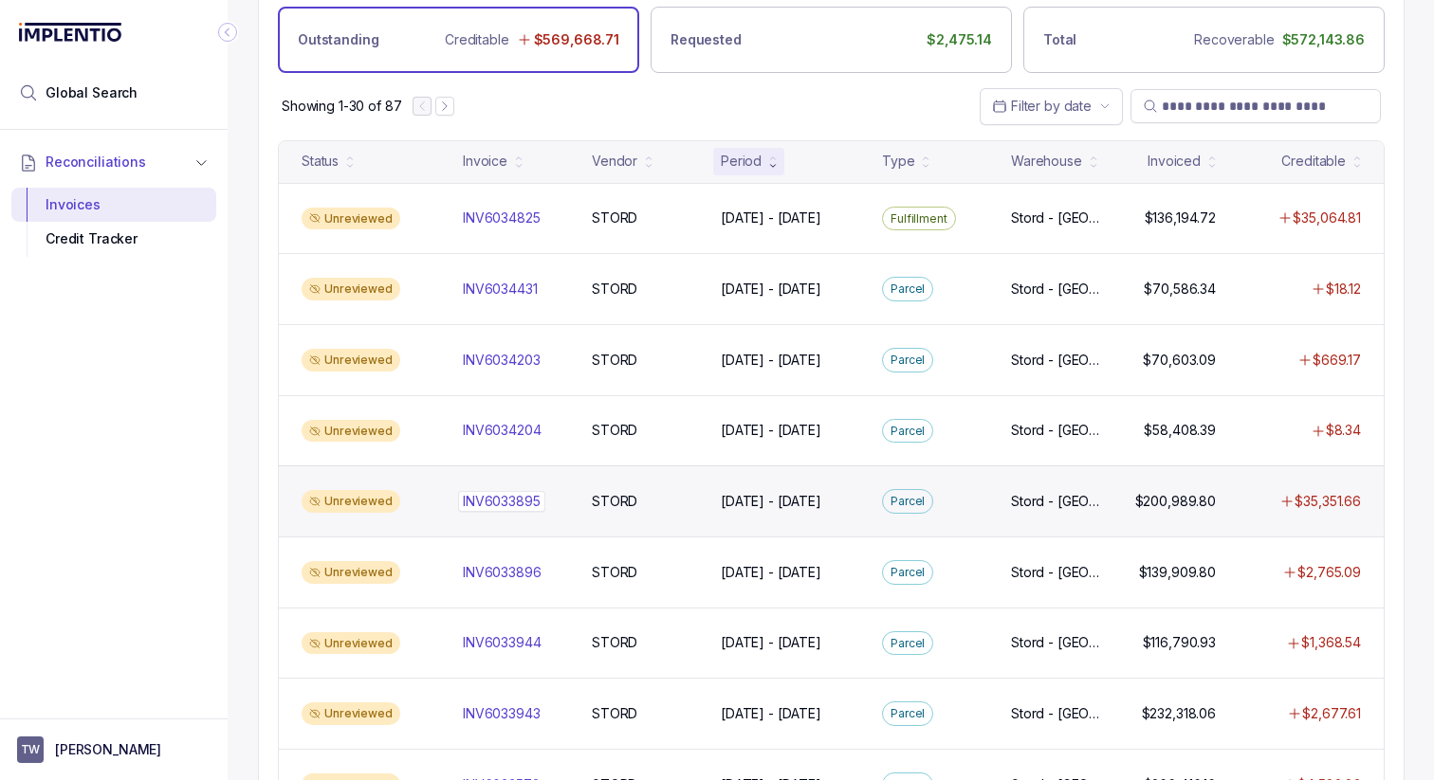 This screenshot has width=1434, height=780. I want to click on div: Invoiced, so click(1174, 161).